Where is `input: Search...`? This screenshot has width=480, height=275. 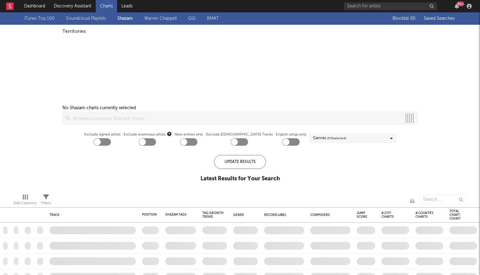 input: Search... is located at coordinates (443, 199).